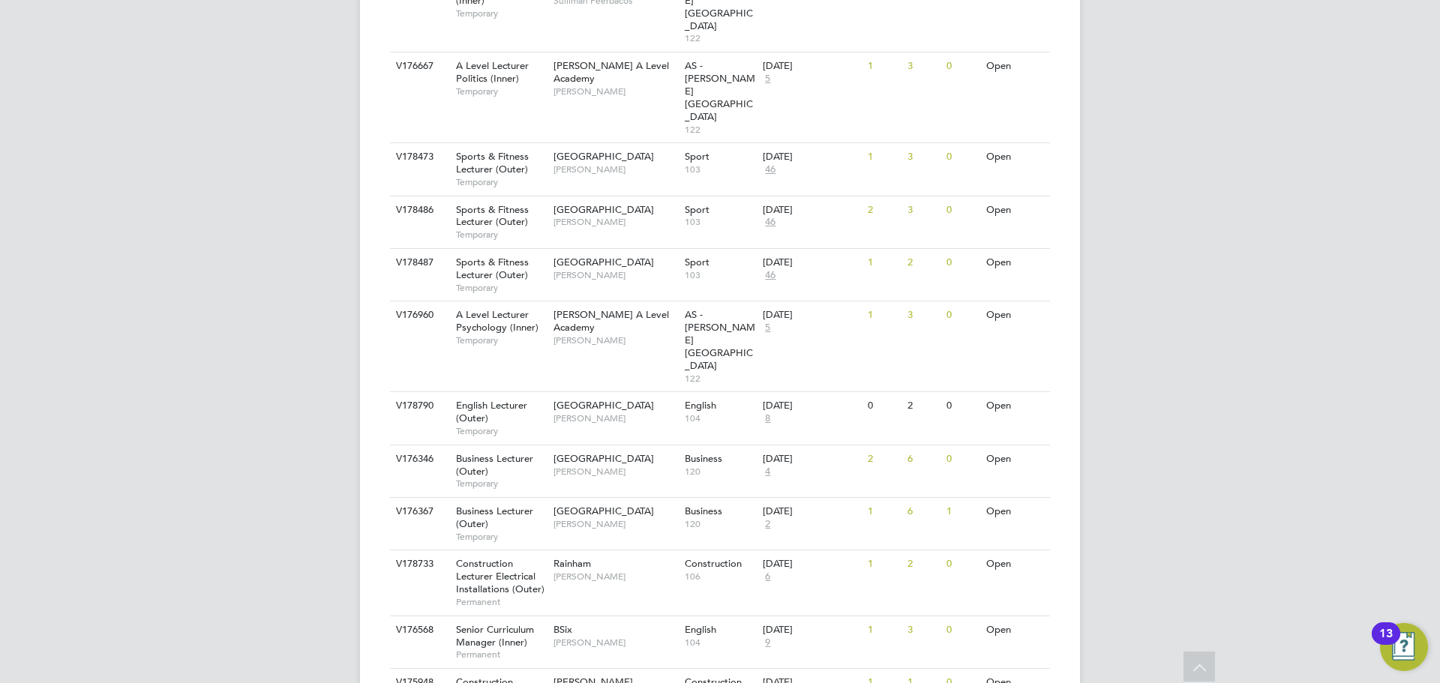  Describe the element at coordinates (767, 524) in the screenshot. I see `span: 2` at that location.